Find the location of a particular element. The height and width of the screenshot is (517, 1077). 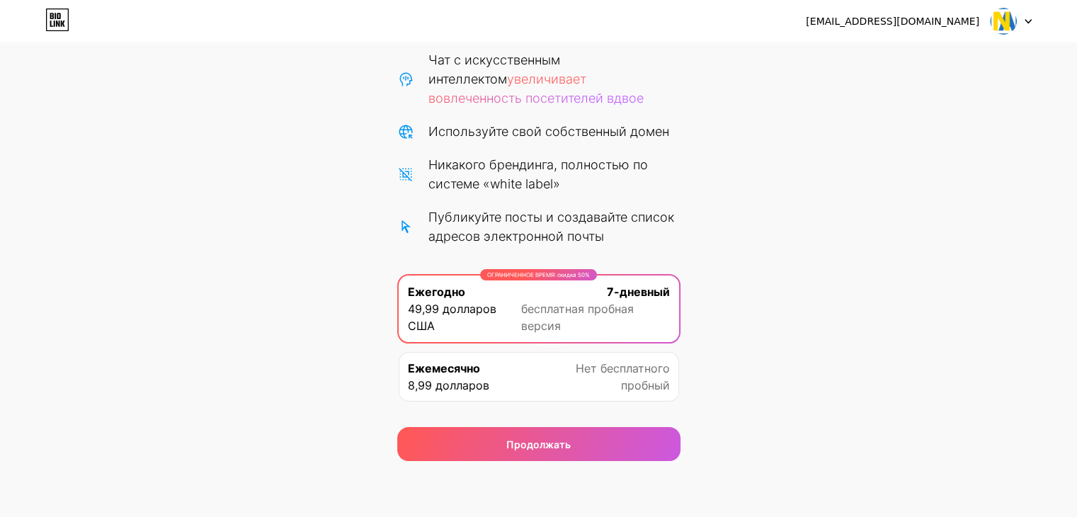

img: нановости is located at coordinates (1004, 21).